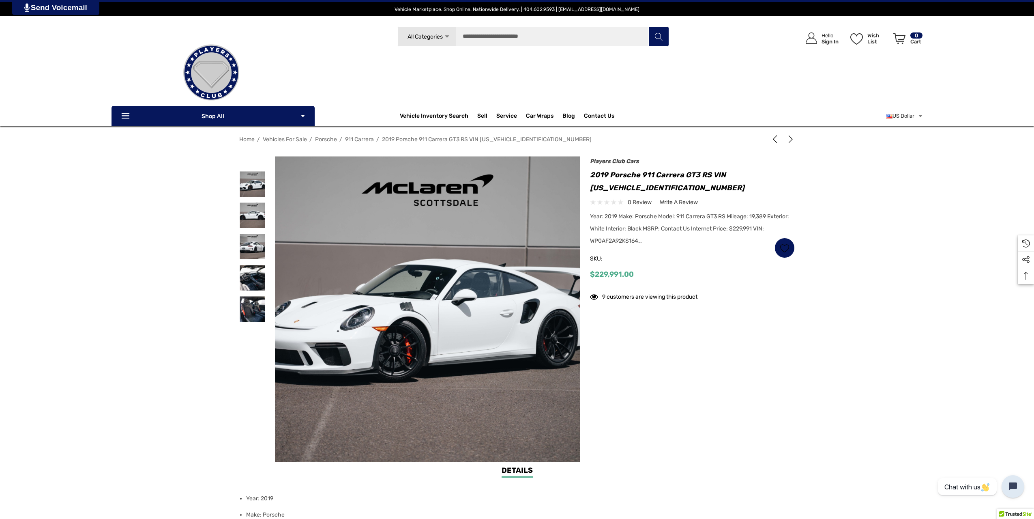 The image size is (1034, 519). I want to click on p: Shop All, so click(213, 116).